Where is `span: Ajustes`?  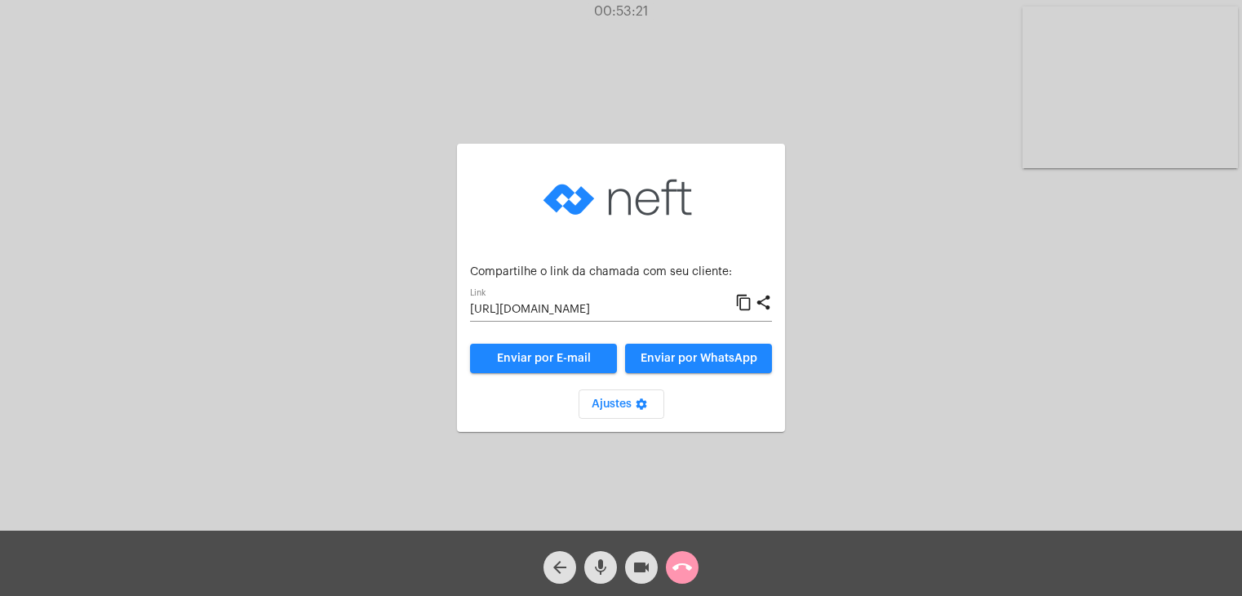
span: Ajustes is located at coordinates (621, 404).